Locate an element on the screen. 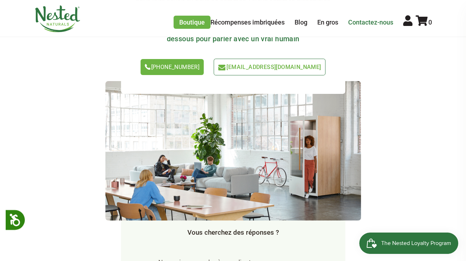  img: icon-phone.svg is located at coordinates (148, 67).